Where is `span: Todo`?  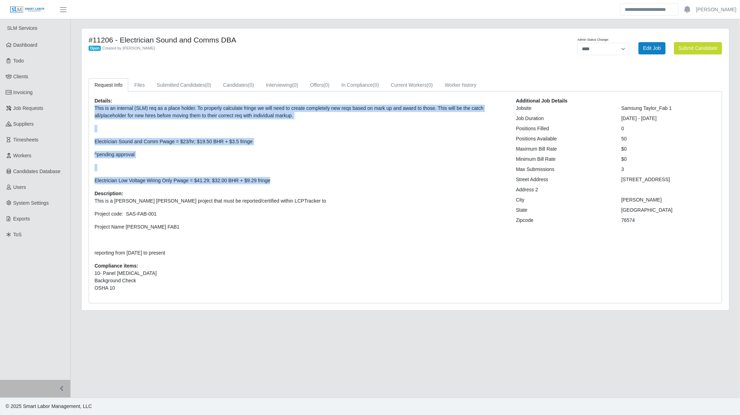 span: Todo is located at coordinates (19, 61).